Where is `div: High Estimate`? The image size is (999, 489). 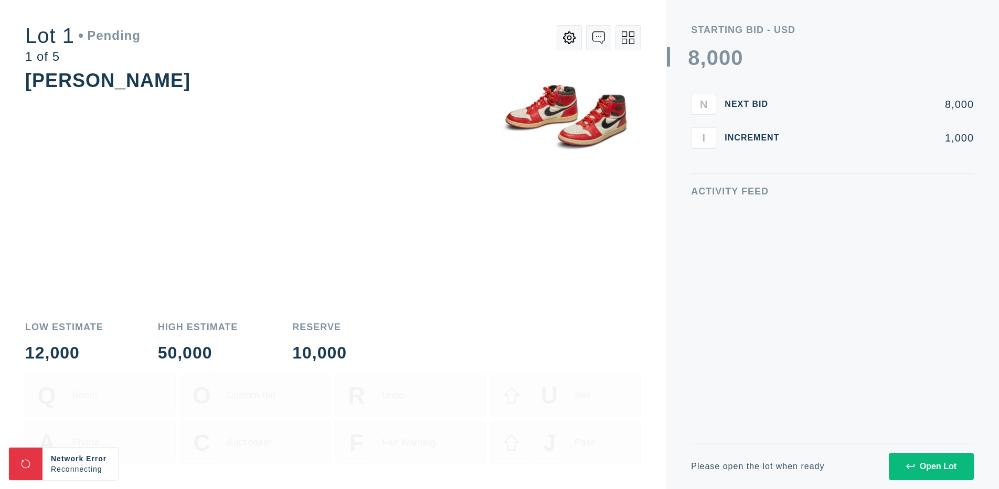
div: High Estimate is located at coordinates (198, 327).